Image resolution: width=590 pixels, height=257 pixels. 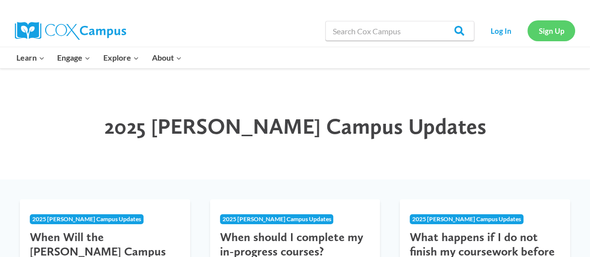 What do you see at coordinates (527, 30) in the screenshot?
I see `nav: Secondary Navigation` at bounding box center [527, 30].